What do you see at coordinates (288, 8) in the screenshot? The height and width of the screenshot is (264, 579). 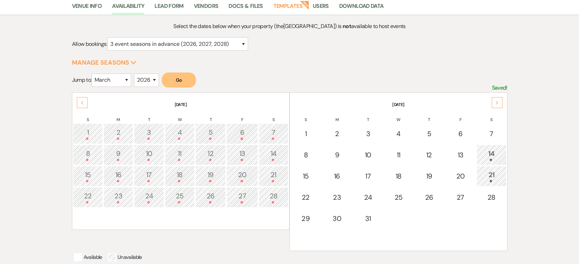 I see `a: Templates` at bounding box center [288, 8].